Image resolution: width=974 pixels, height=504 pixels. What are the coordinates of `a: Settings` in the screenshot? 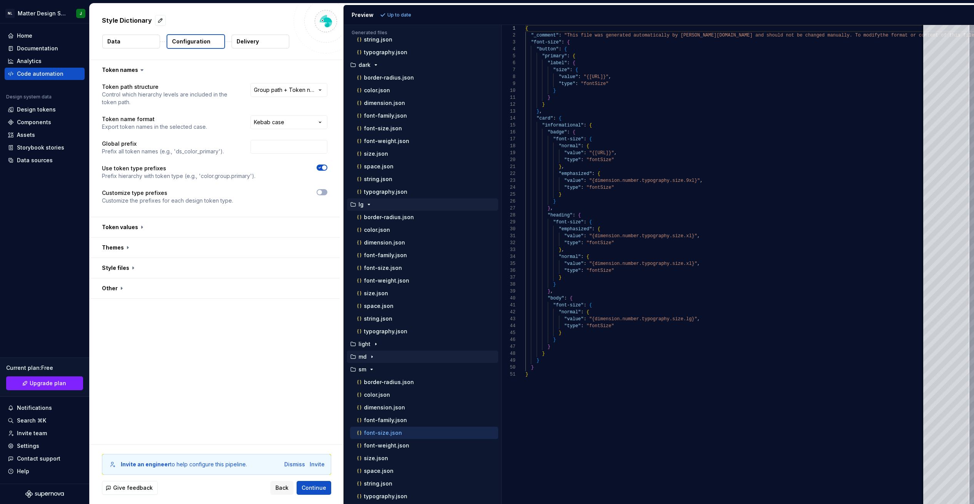 It's located at (45, 446).